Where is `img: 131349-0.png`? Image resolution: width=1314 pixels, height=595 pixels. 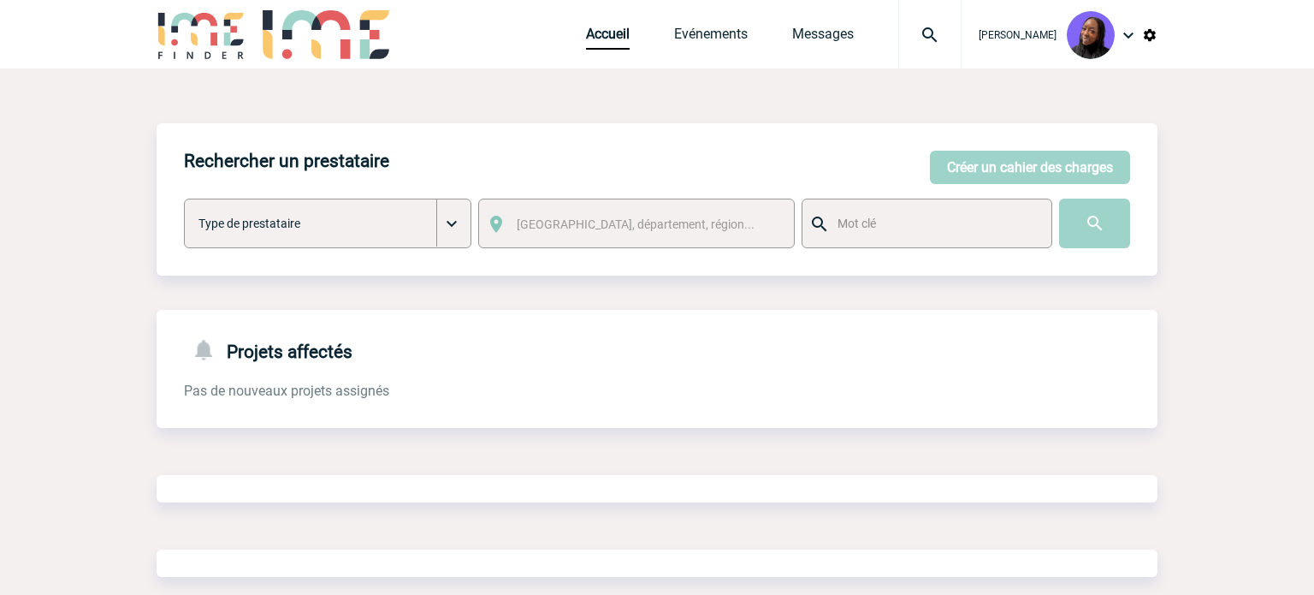
img: 131349-0.png is located at coordinates (1091, 35).